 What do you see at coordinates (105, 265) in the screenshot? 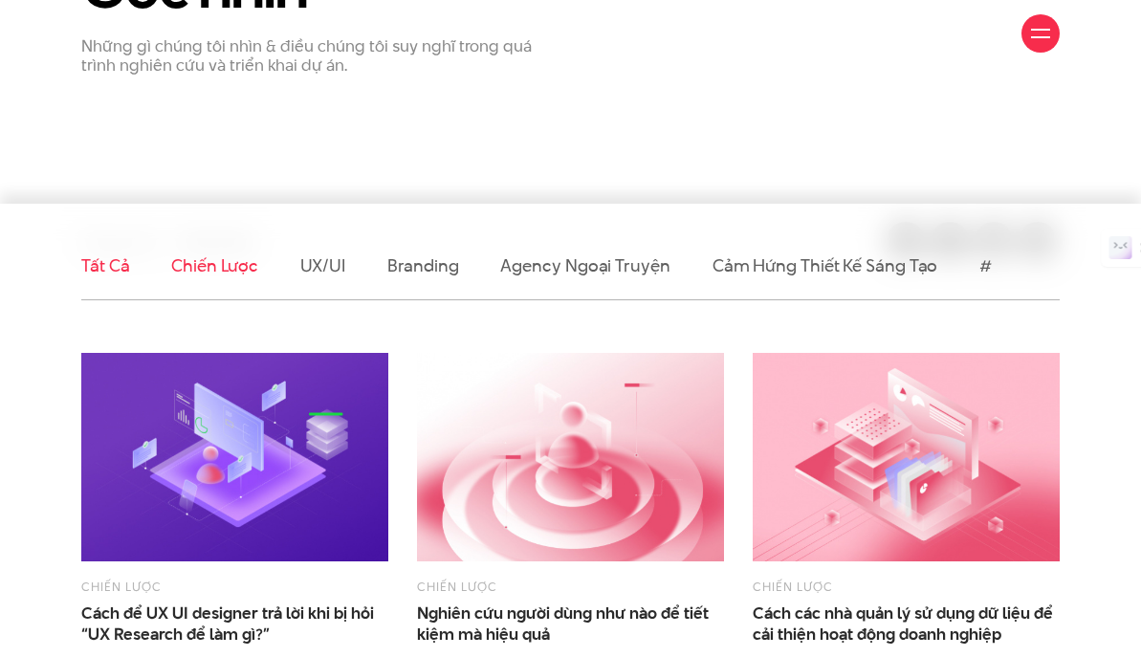
I see `a: Tất cả` at bounding box center [105, 265].